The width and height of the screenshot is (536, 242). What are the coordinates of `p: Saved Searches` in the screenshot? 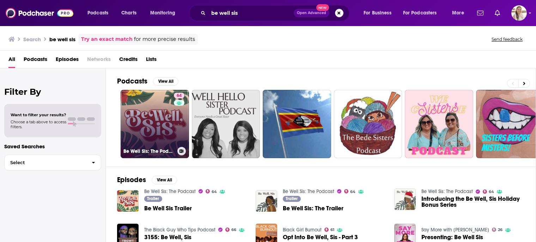 It's located at (53, 146).